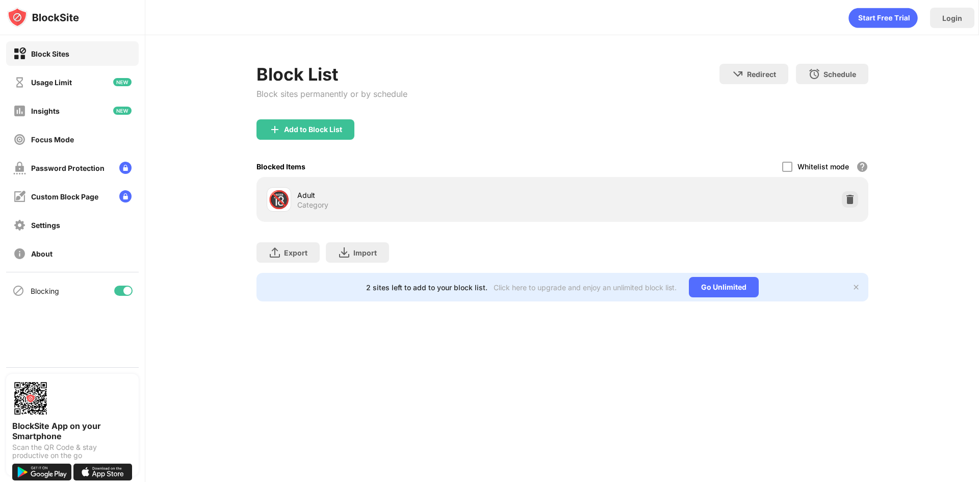 The width and height of the screenshot is (979, 482). Describe the element at coordinates (42, 253) in the screenshot. I see `div: About` at that location.